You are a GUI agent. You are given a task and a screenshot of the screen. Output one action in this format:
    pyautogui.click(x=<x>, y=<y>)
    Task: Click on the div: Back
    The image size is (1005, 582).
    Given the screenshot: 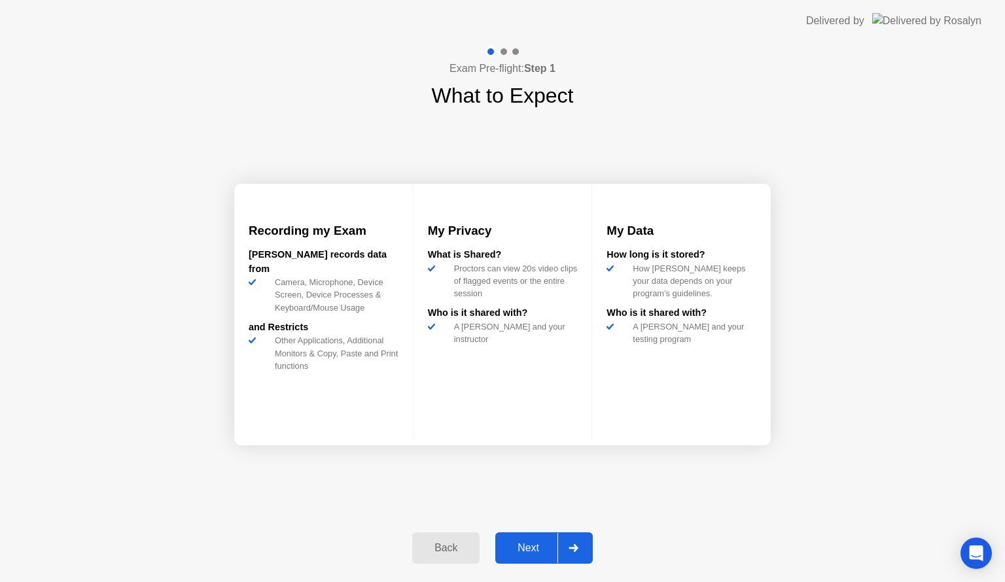 What is the action you would take?
    pyautogui.click(x=445, y=548)
    